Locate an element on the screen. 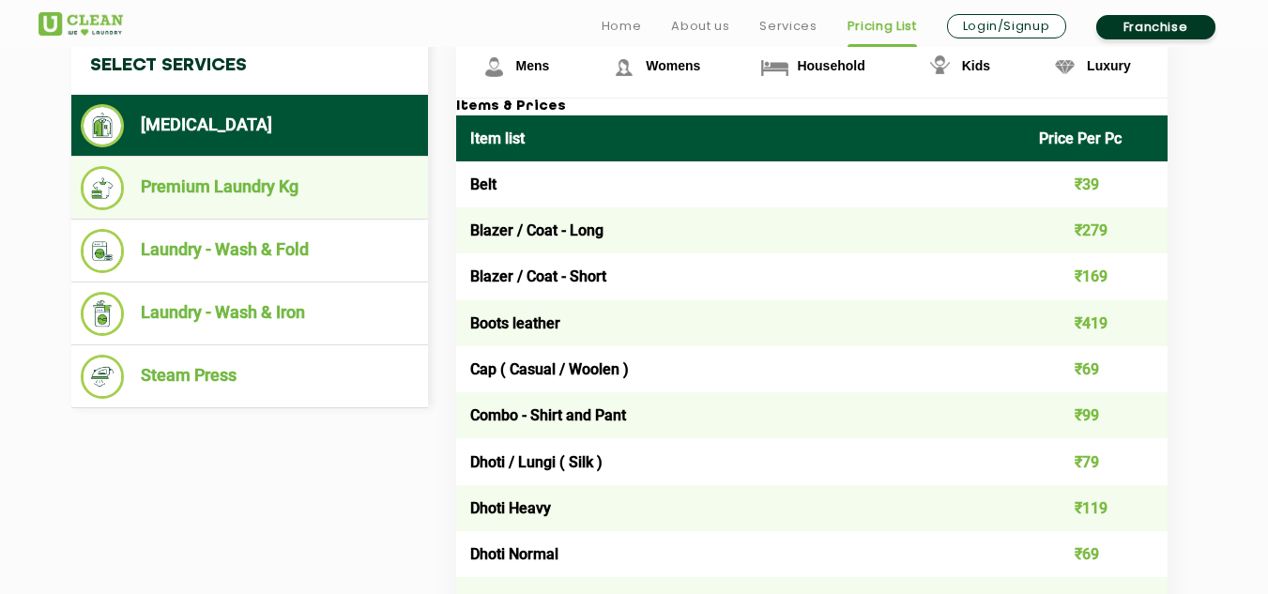  a: Franchise is located at coordinates (1155, 27).